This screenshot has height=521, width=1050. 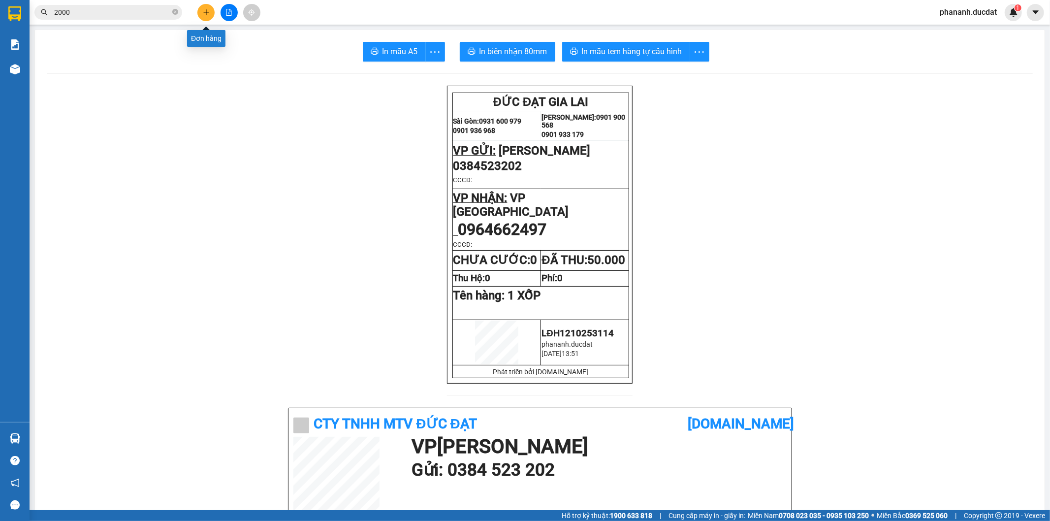 I want to click on strong: 0901 900 568, so click(x=583, y=121).